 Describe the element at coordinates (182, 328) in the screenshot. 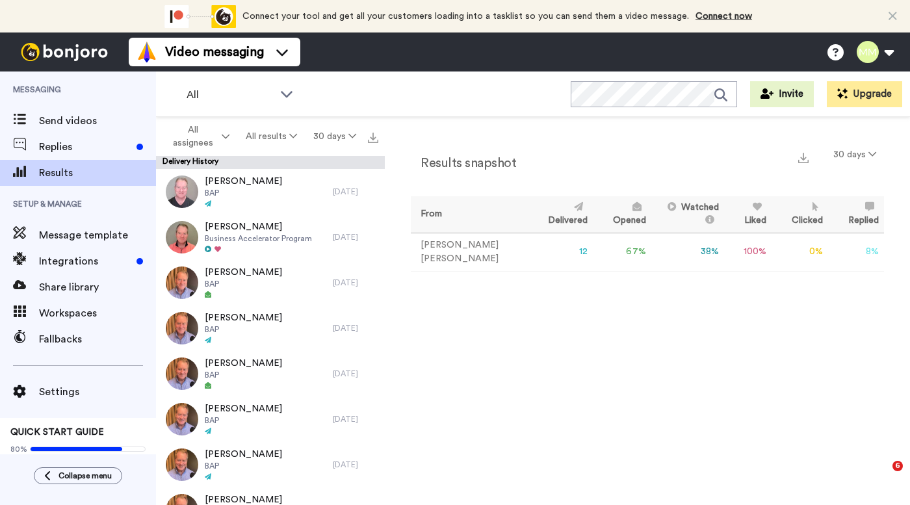

I see `img: 774417e3-27aa-4421-8160-8d542b8b9639-thumb.jpg` at that location.